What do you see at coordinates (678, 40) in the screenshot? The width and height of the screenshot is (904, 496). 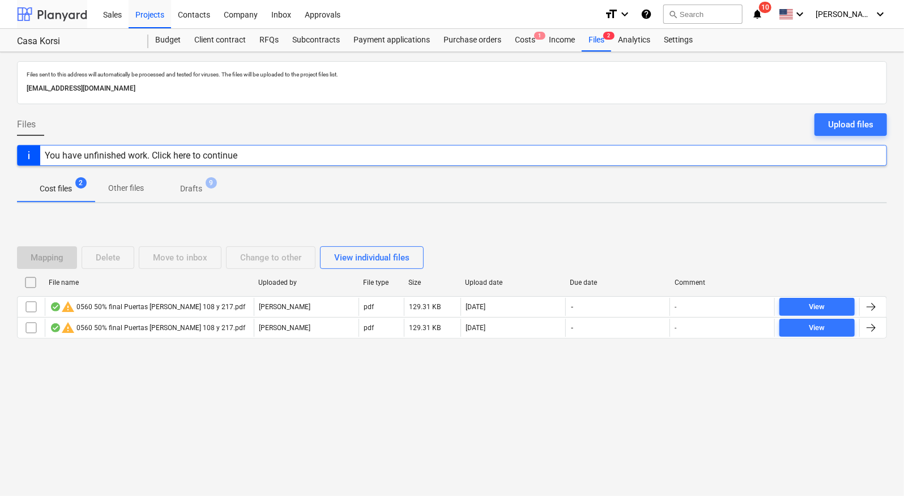 I see `a: Settings` at bounding box center [678, 40].